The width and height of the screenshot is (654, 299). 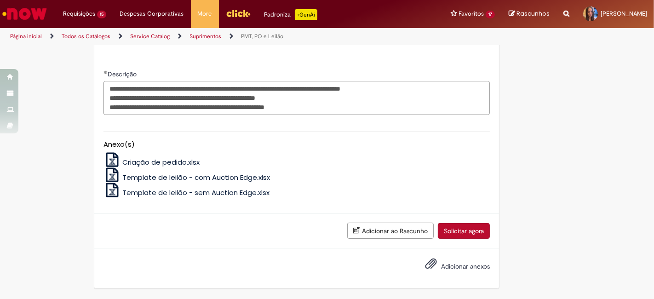 I want to click on a: Todos os Catálogos, so click(x=86, y=36).